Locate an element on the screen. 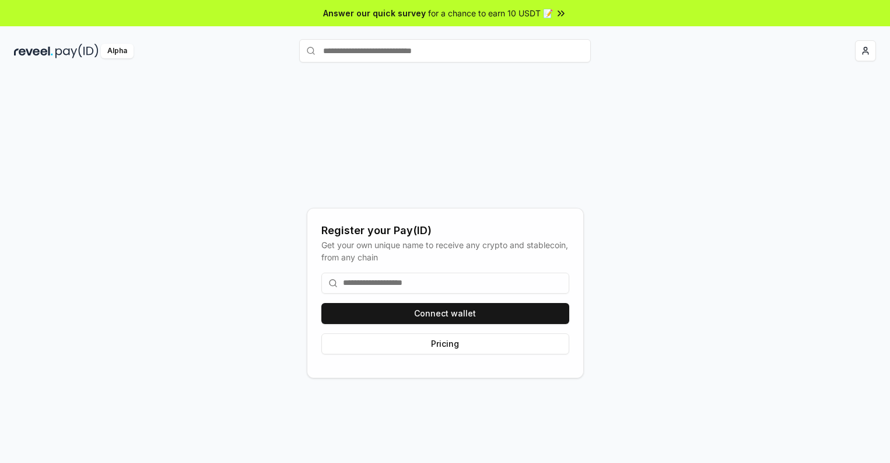  button: Connect wallet is located at coordinates (445, 313).